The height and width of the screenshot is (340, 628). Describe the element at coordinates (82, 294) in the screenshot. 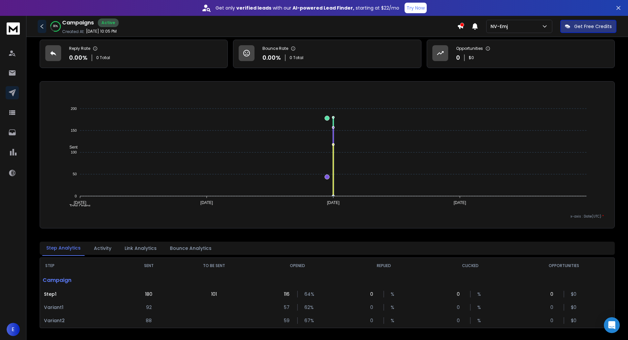

I see `p: Step 1` at that location.